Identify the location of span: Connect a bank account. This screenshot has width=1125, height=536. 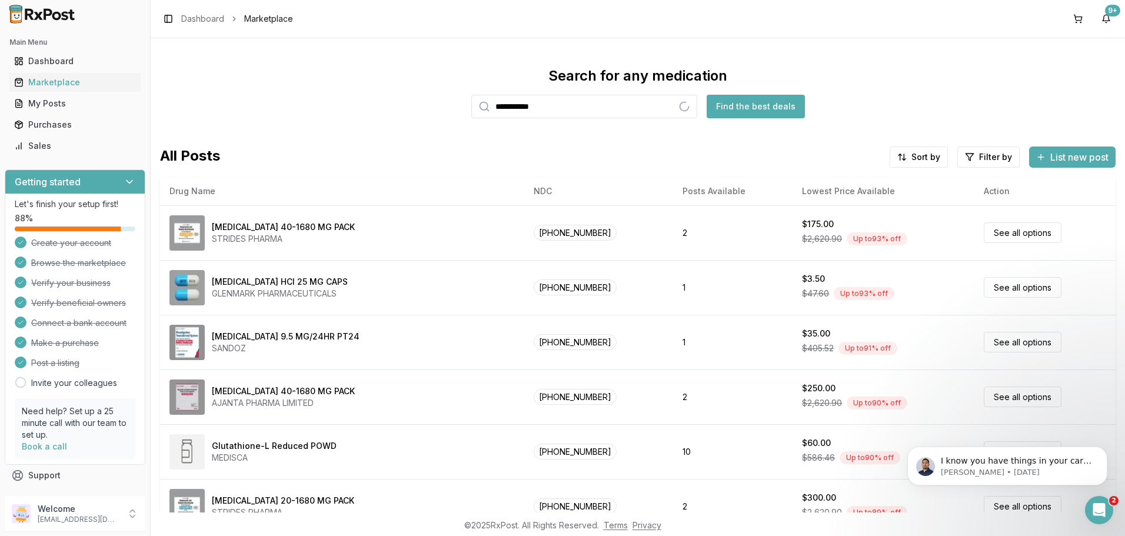
(79, 323).